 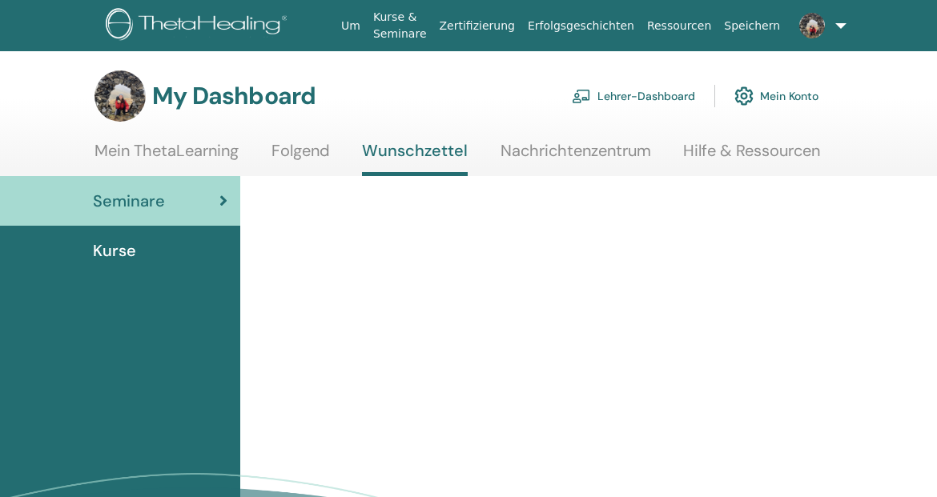 What do you see at coordinates (400, 26) in the screenshot?
I see `a: Kurse & Seminare` at bounding box center [400, 26].